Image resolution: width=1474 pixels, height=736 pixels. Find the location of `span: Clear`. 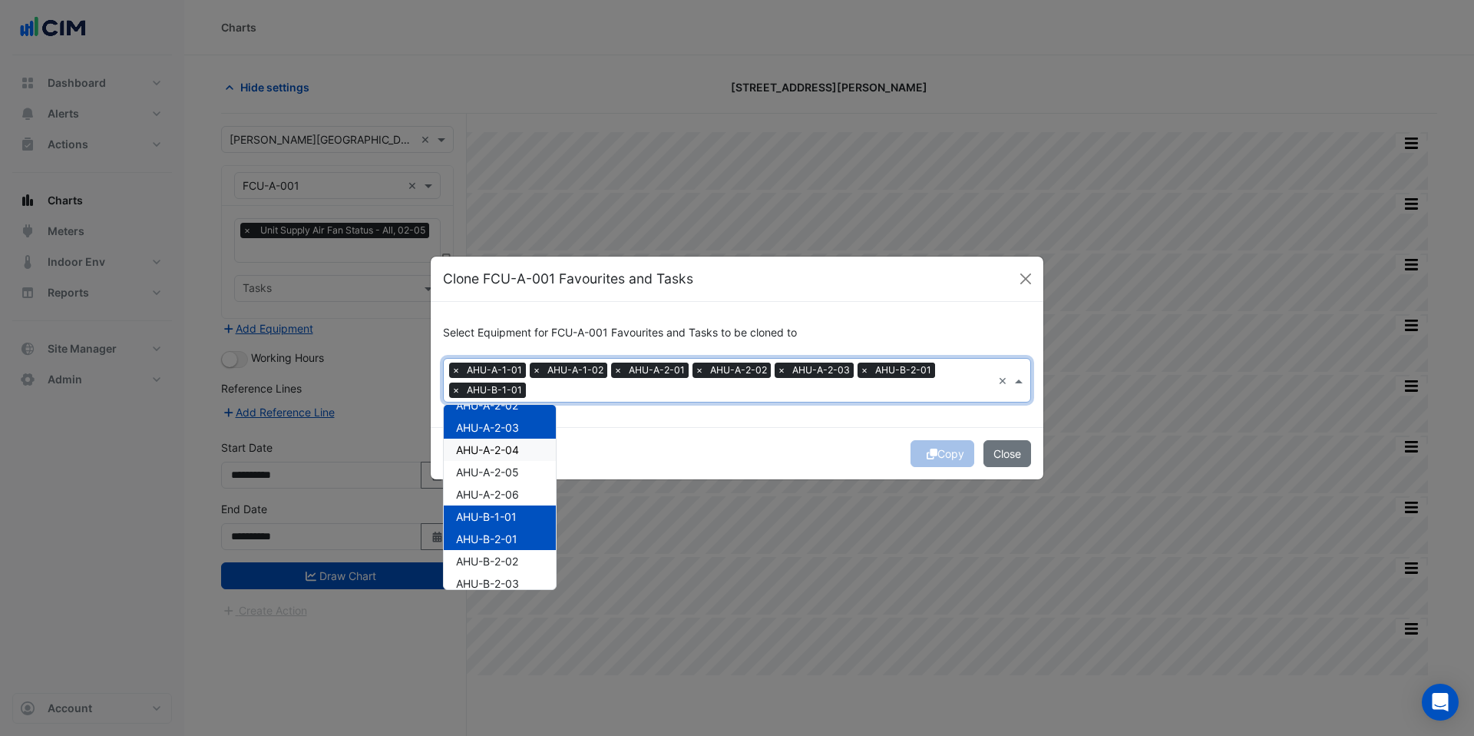

span: Clear is located at coordinates (1004, 380).